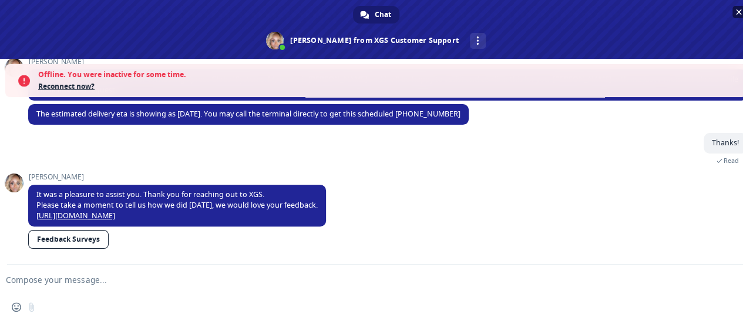  What do you see at coordinates (478, 41) in the screenshot?
I see `div: More channels` at bounding box center [478, 41].